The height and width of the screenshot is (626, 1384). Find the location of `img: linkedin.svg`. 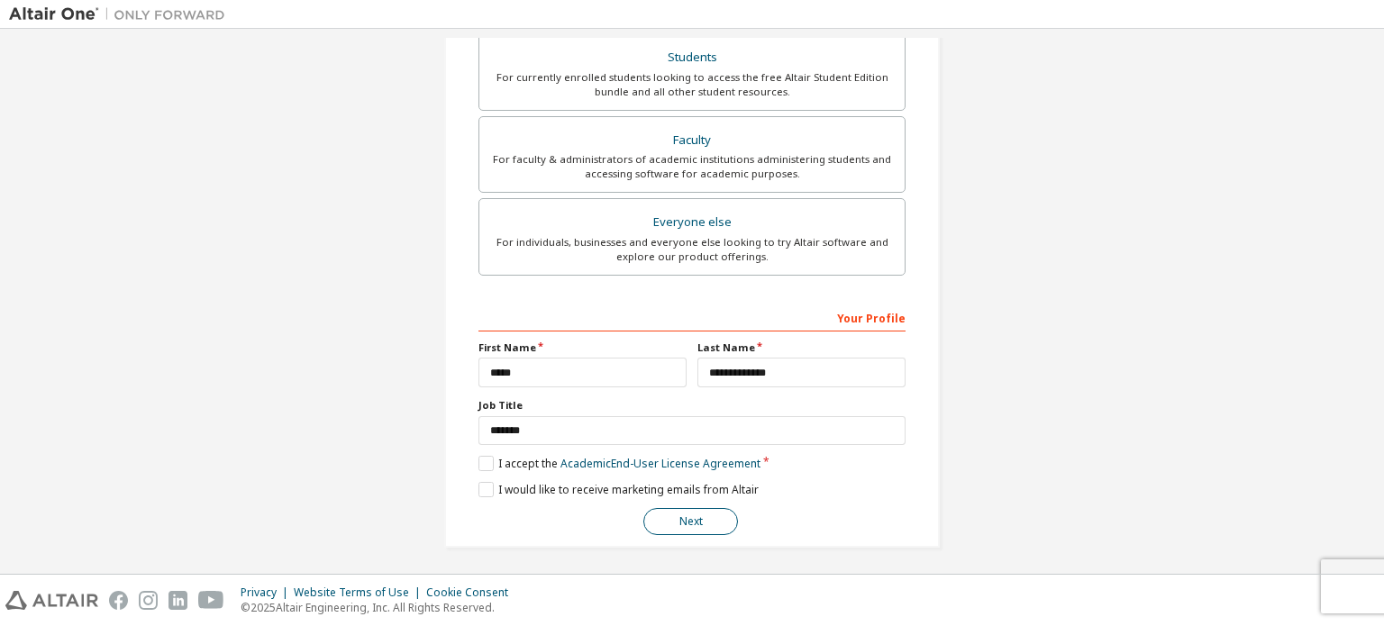

img: linkedin.svg is located at coordinates (178, 600).